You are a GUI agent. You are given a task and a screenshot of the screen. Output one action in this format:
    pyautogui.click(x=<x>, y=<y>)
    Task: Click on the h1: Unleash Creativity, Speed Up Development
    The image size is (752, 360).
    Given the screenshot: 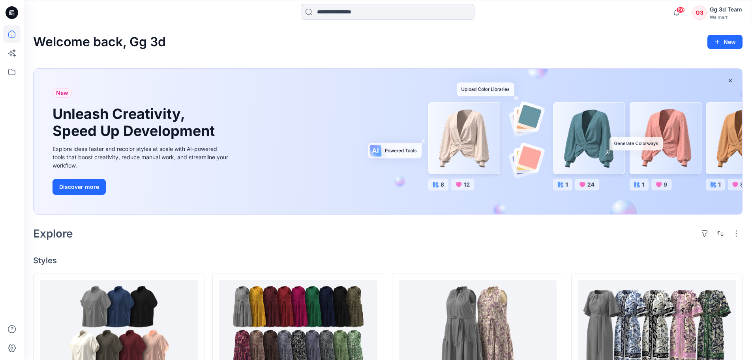 What is the action you would take?
    pyautogui.click(x=135, y=122)
    